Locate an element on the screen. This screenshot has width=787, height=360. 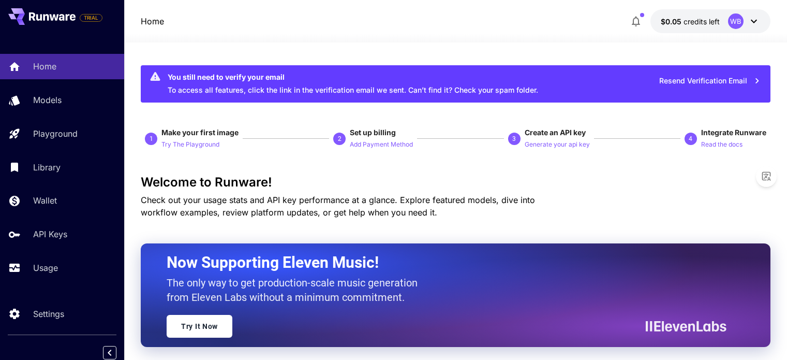
p: Wallet is located at coordinates (45, 200).